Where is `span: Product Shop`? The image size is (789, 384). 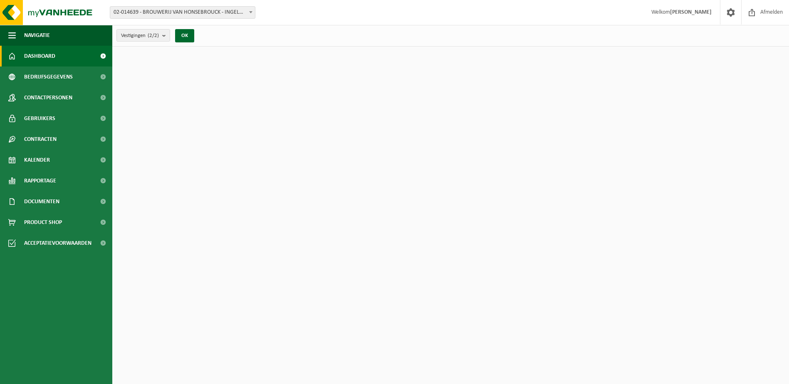 span: Product Shop is located at coordinates (43, 222).